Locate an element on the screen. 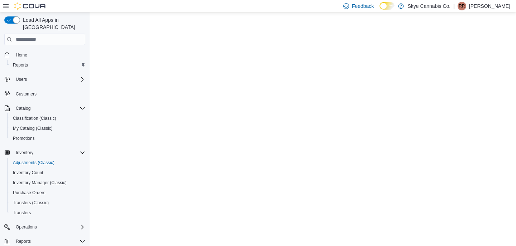 Image resolution: width=516 pixels, height=246 pixels. a: Adjustments (Classic) is located at coordinates (34, 163).